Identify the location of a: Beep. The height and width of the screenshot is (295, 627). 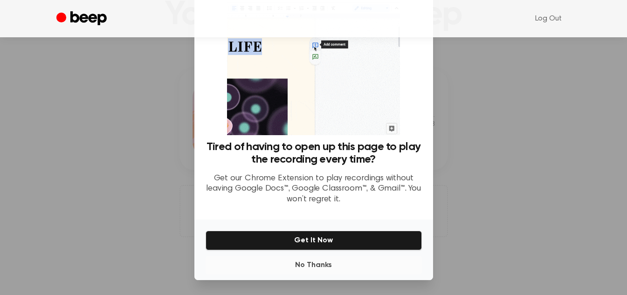
(82, 19).